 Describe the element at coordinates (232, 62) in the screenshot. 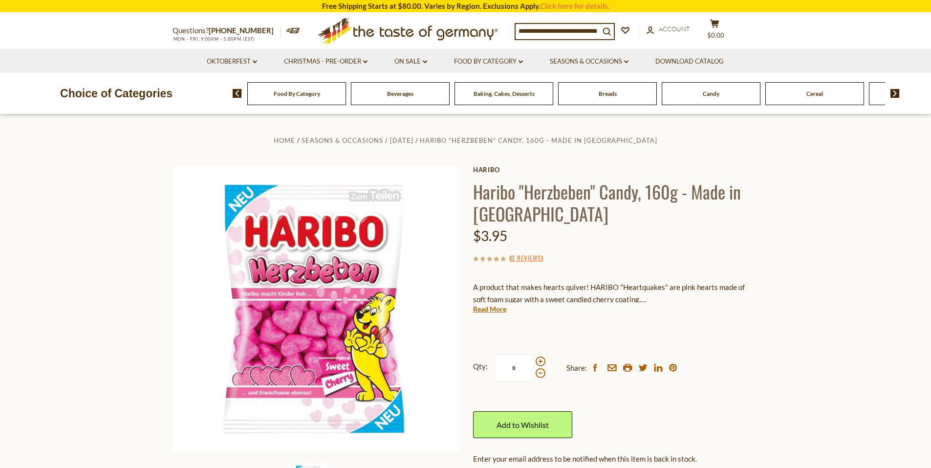

I see `a: Oktoberfest` at that location.